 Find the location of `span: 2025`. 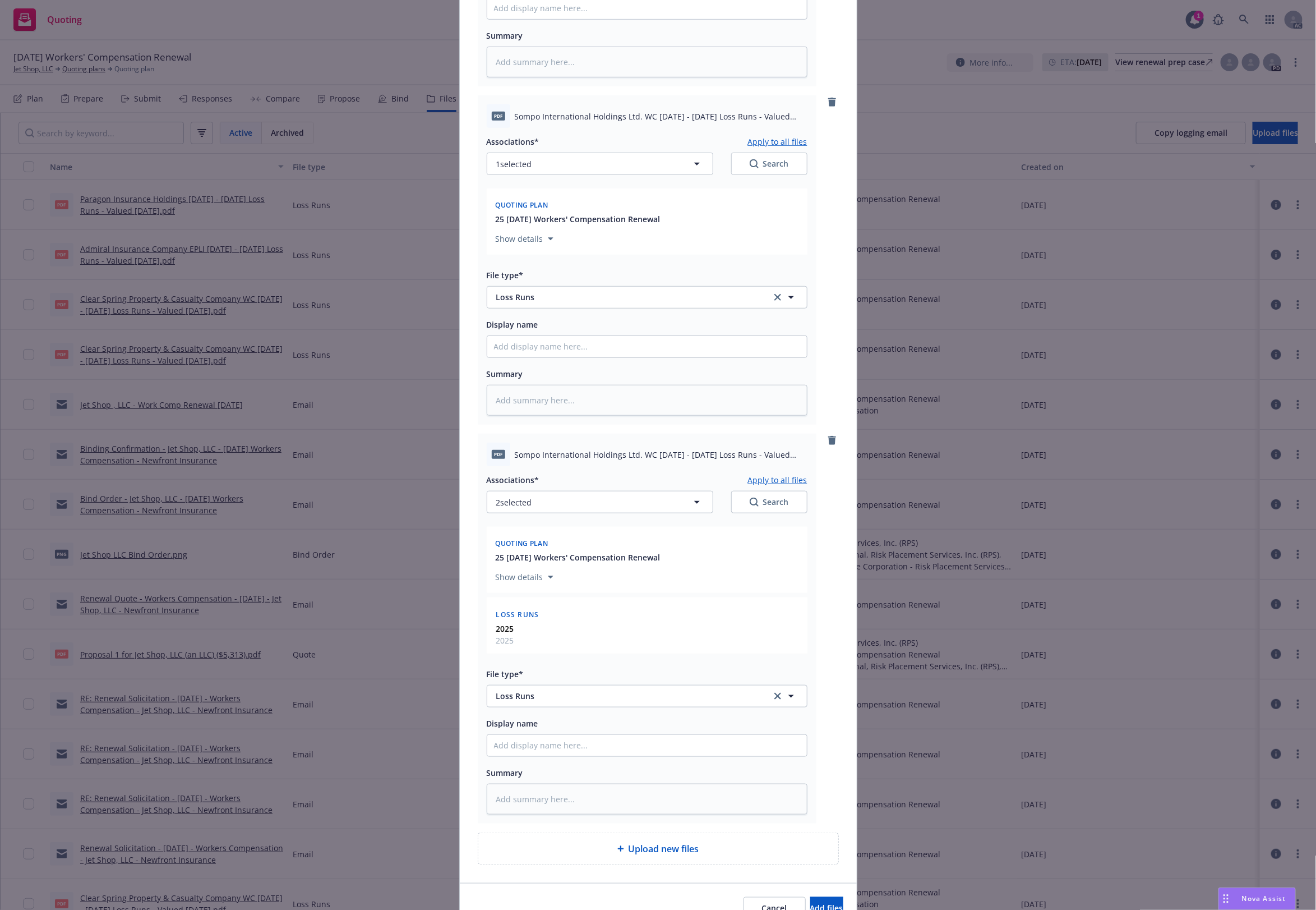

span: 2025 is located at coordinates (505, 640).